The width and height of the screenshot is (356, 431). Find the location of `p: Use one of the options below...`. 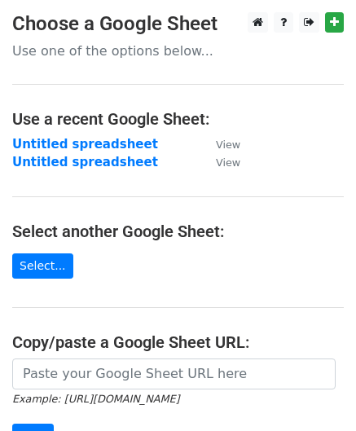

p: Use one of the options below... is located at coordinates (178, 50).